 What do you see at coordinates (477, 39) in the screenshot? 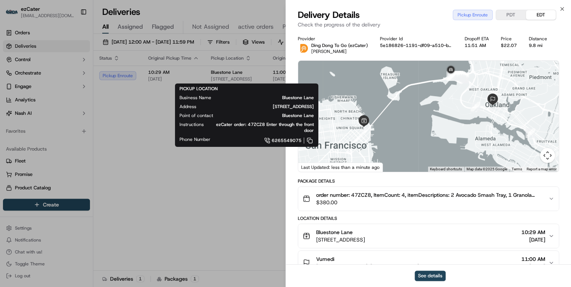
I see `div: Dropoff ETA` at bounding box center [477, 39].